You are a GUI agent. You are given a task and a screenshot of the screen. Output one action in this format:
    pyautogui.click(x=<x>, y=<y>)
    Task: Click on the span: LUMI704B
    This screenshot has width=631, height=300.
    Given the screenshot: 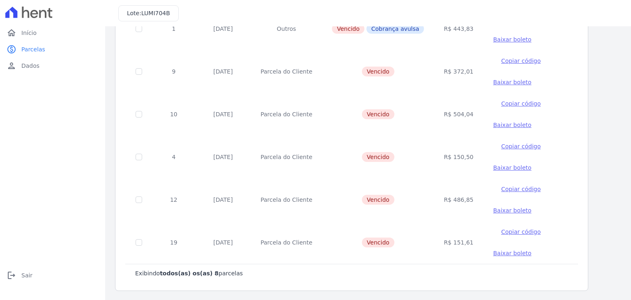 What is the action you would take?
    pyautogui.click(x=156, y=13)
    